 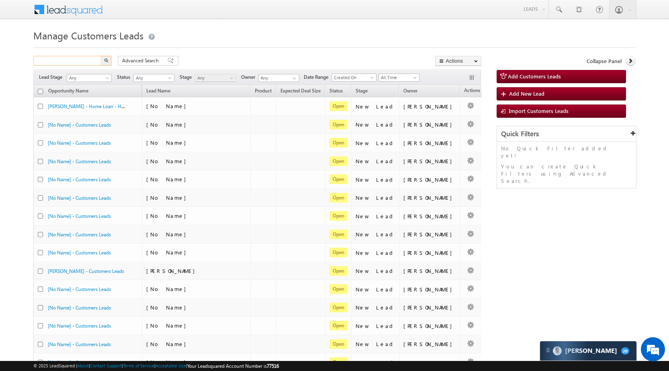 What do you see at coordinates (548, 350) in the screenshot?
I see `img: carter-drag` at bounding box center [548, 350].